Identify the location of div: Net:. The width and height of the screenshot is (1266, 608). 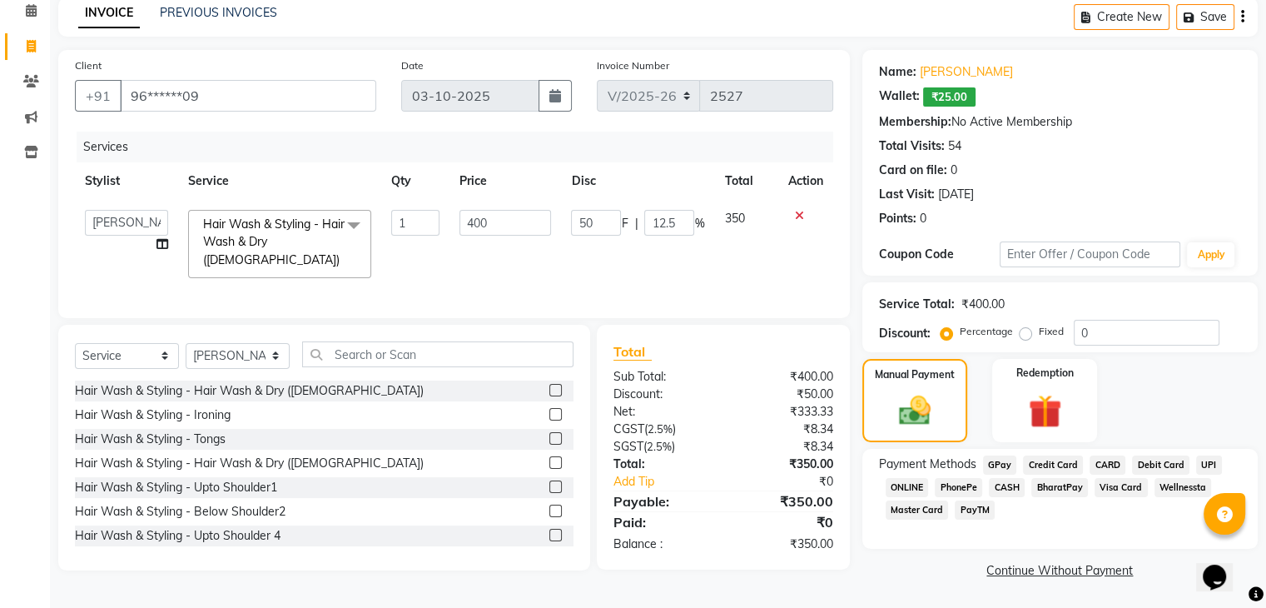
(662, 411).